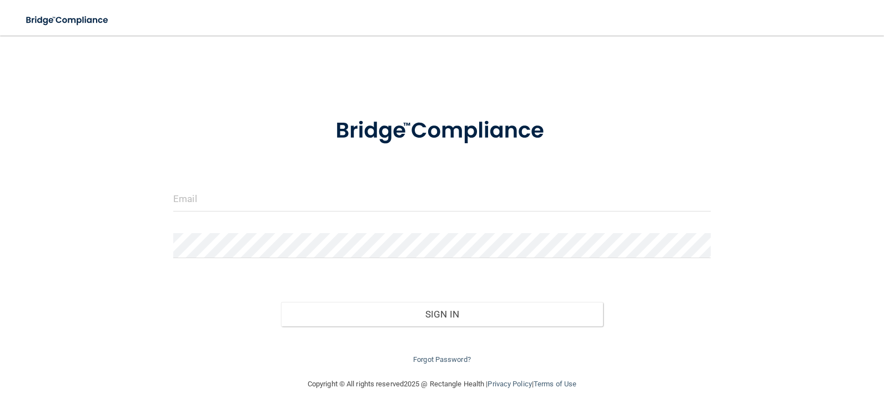 The image size is (884, 413). What do you see at coordinates (442, 199) in the screenshot?
I see `input: Email` at bounding box center [442, 199].